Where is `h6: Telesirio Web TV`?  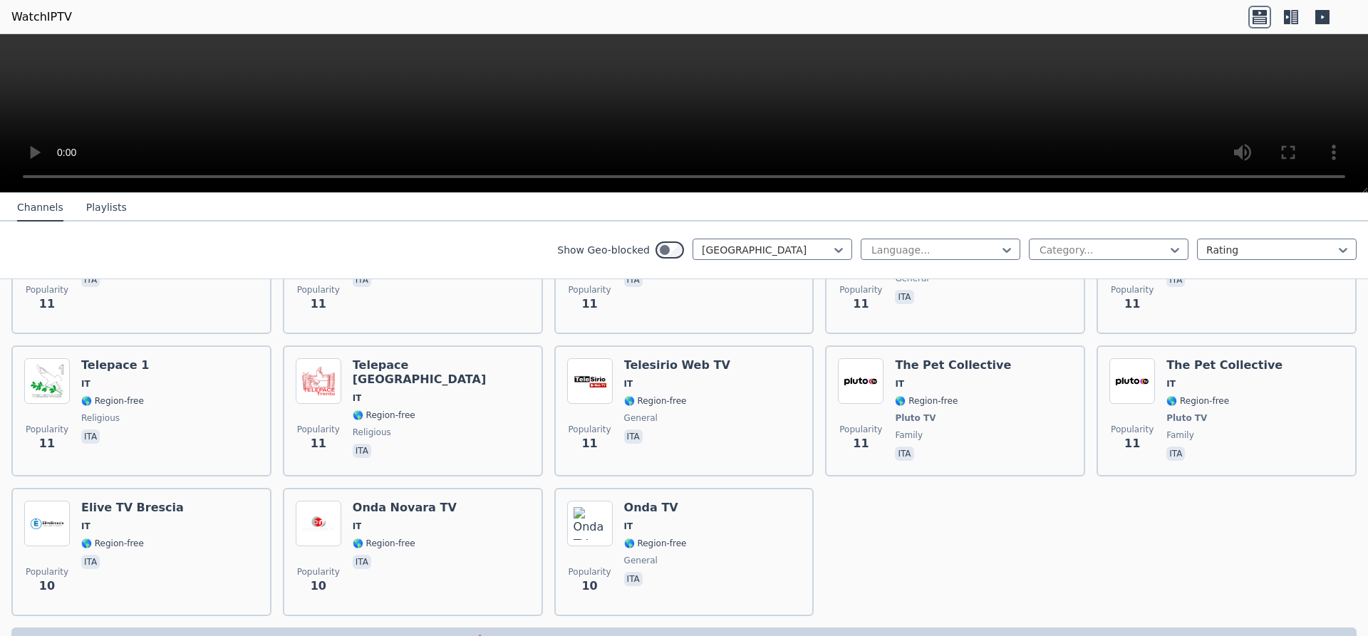 h6: Telesirio Web TV is located at coordinates (677, 366).